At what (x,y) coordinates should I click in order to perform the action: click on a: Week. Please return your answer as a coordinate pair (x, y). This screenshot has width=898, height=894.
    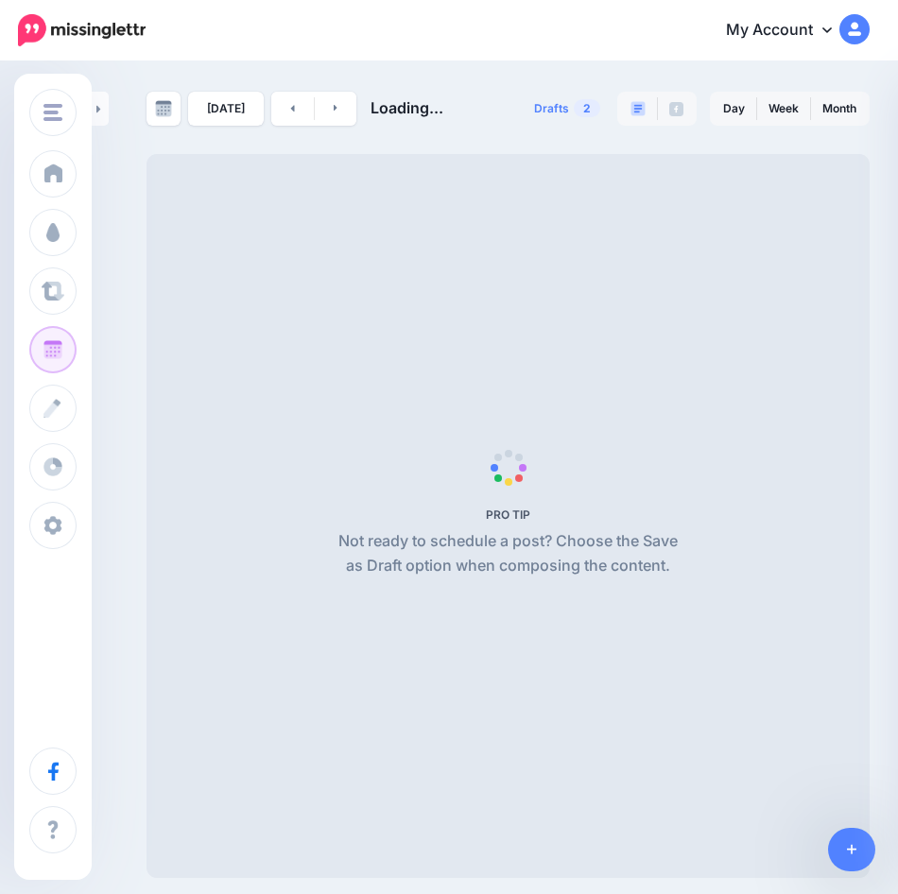
    Looking at the image, I should click on (783, 109).